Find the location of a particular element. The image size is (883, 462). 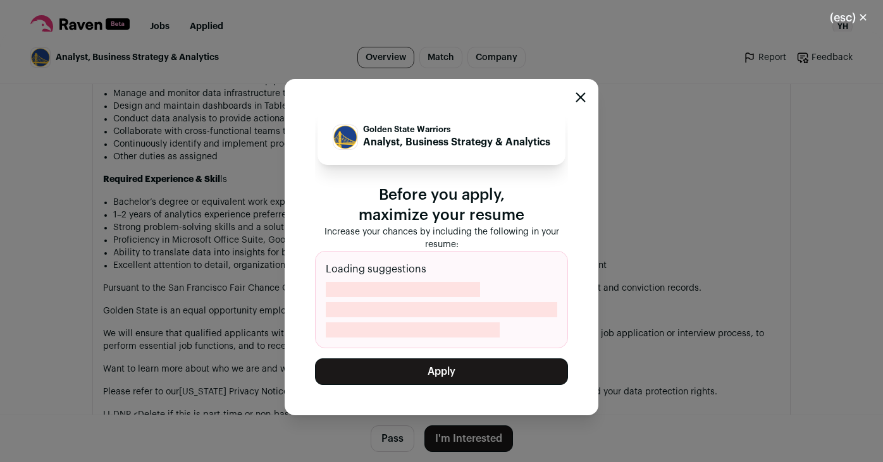

div: Loading suggestions is located at coordinates (442, 300).